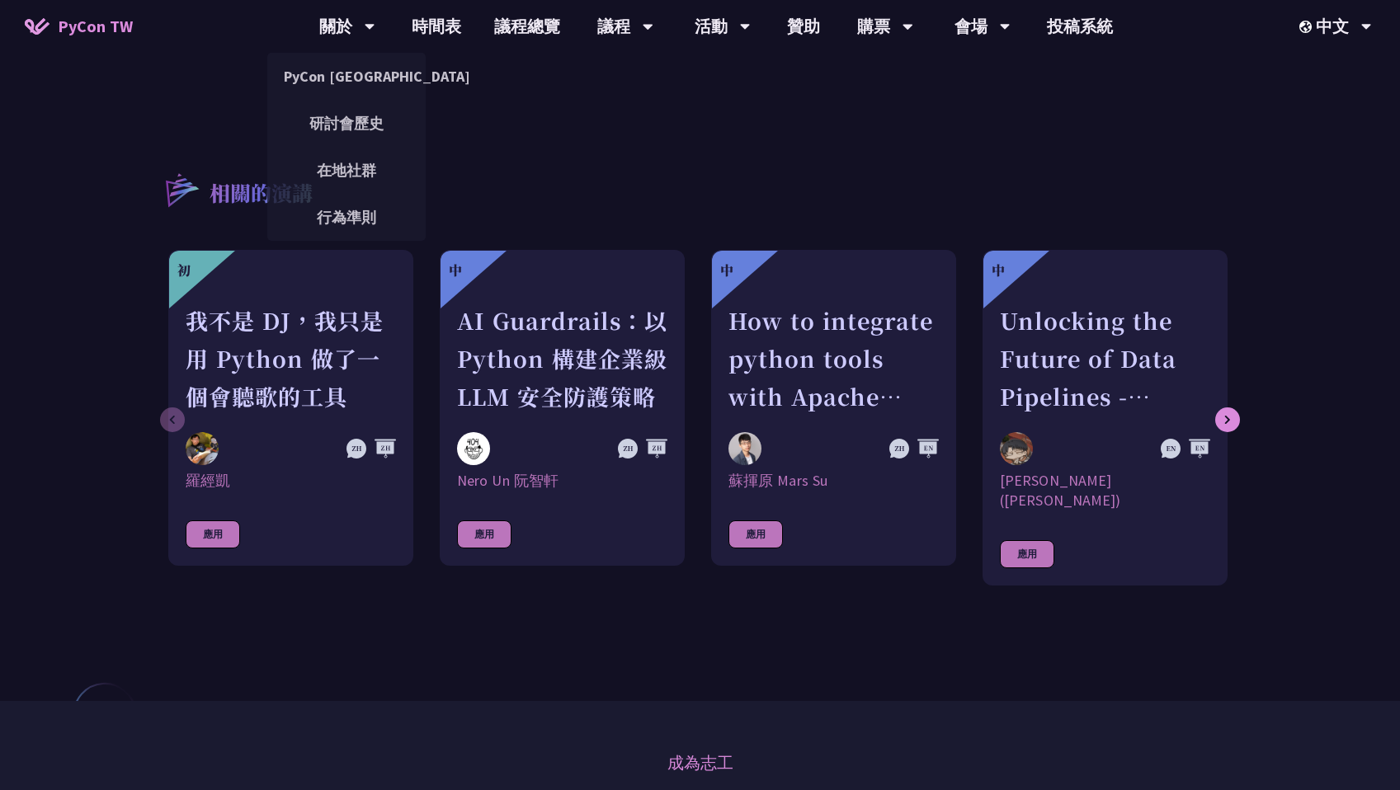 The width and height of the screenshot is (1400, 790). Describe the element at coordinates (290, 407) in the screenshot. I see `a: 初 我不是 DJ，我只是用 Python 做了一個會聽歌的工具 羅經凱 羅經凱 應用` at that location.